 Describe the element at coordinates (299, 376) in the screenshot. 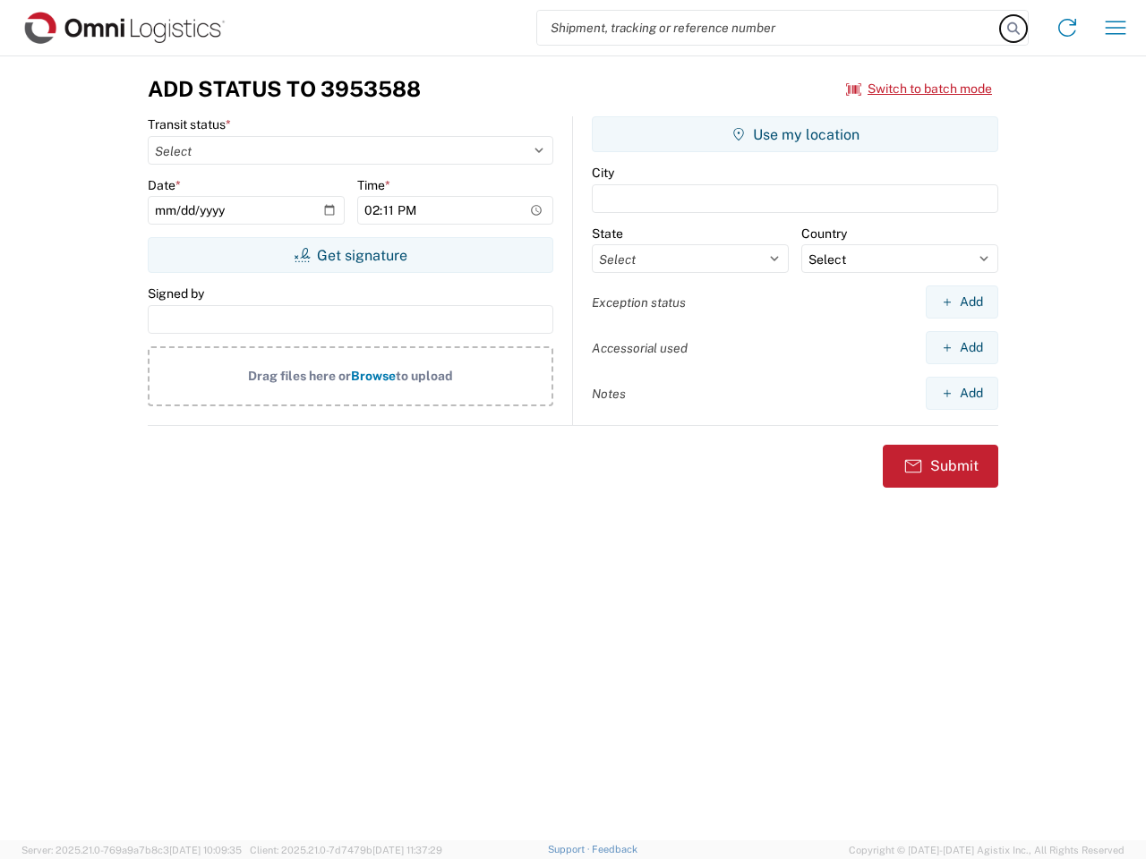

I see `span: Drag files here or` at that location.